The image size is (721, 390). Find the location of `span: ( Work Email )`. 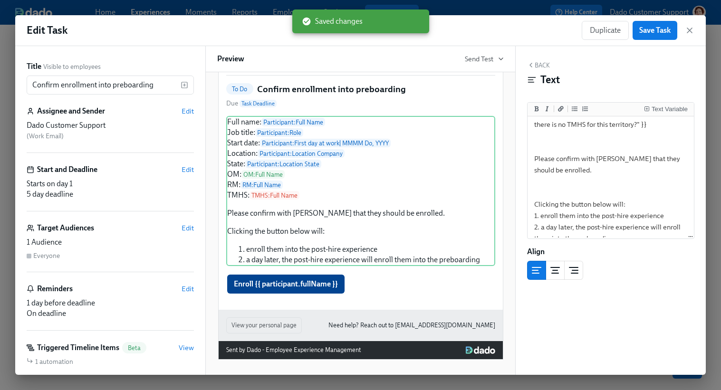

span: ( Work Email ) is located at coordinates (45, 136).